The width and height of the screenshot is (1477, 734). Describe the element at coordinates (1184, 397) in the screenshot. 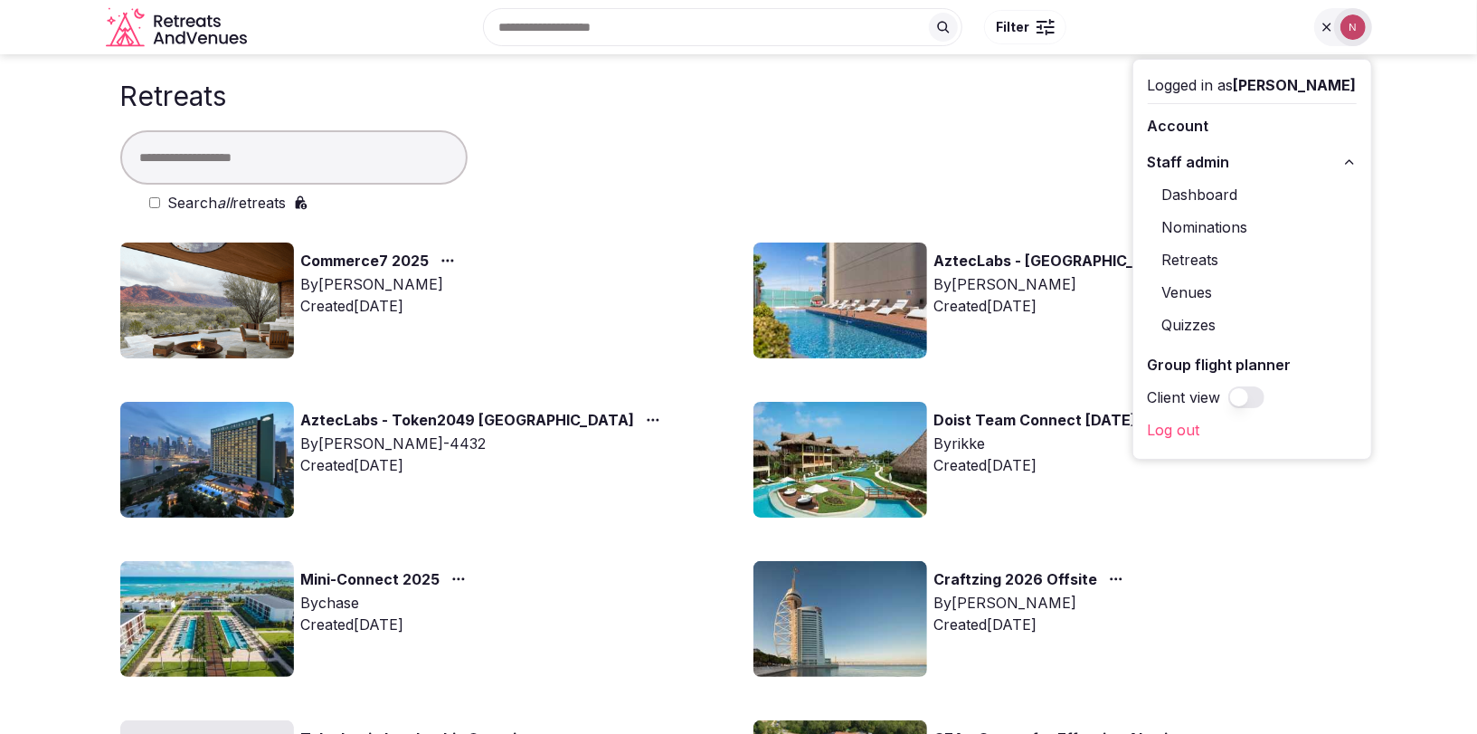

I see `label: Client view` at that location.